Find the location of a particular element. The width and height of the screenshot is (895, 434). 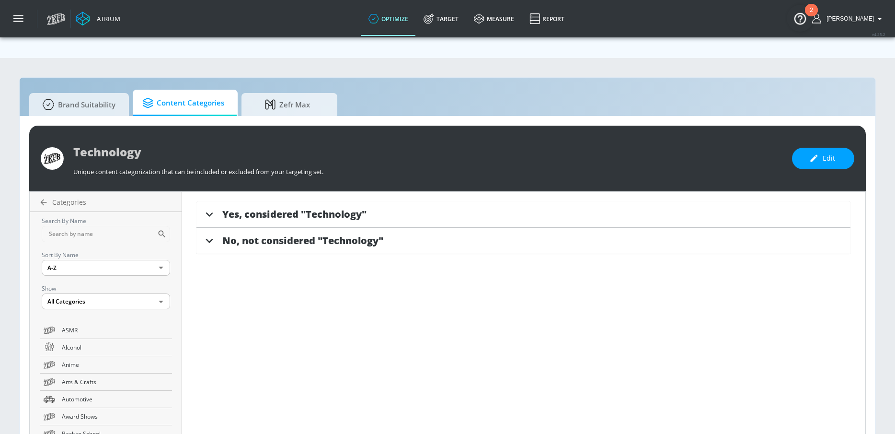

a: Atrium is located at coordinates (98, 19).